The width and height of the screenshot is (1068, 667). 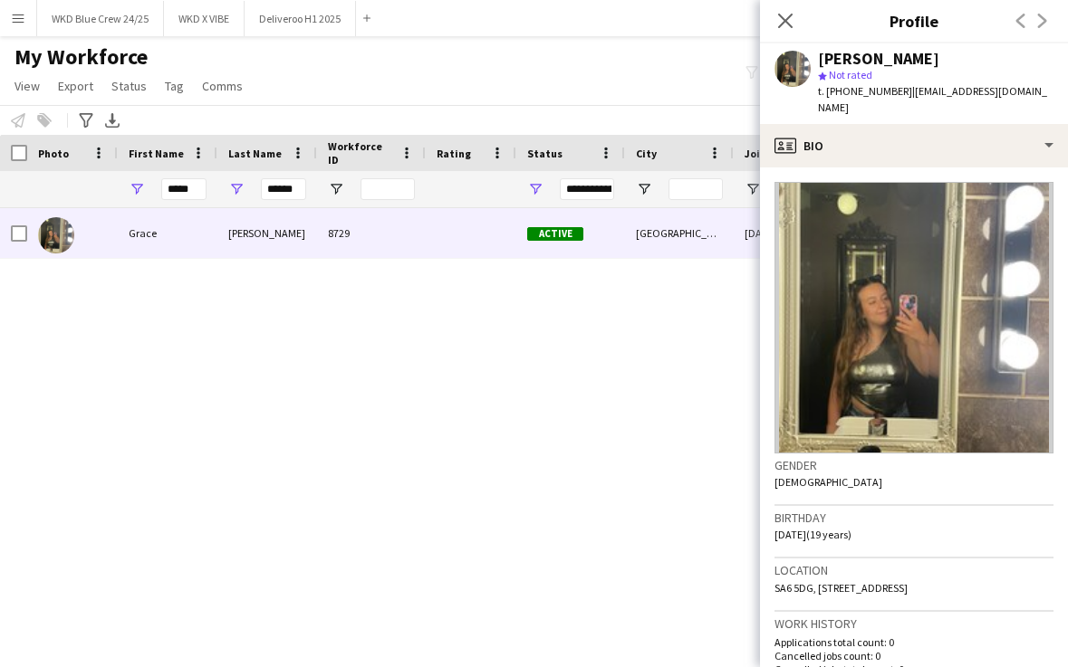 What do you see at coordinates (360, 153) in the screenshot?
I see `span: Workforce ID` at bounding box center [360, 153].